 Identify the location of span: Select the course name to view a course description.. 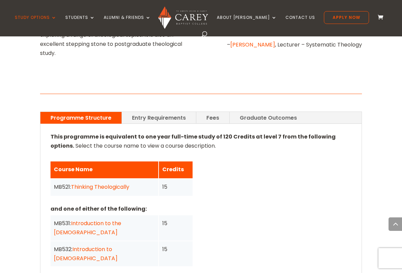
(145, 145).